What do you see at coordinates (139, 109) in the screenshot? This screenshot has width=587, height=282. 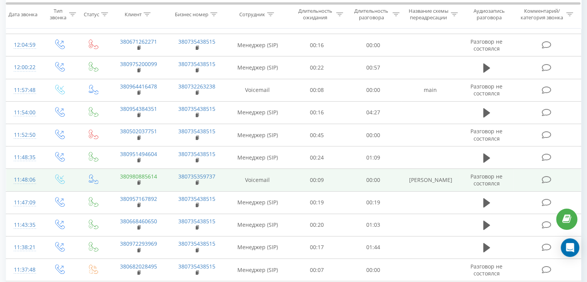 I see `a: 380954384351` at bounding box center [139, 109].